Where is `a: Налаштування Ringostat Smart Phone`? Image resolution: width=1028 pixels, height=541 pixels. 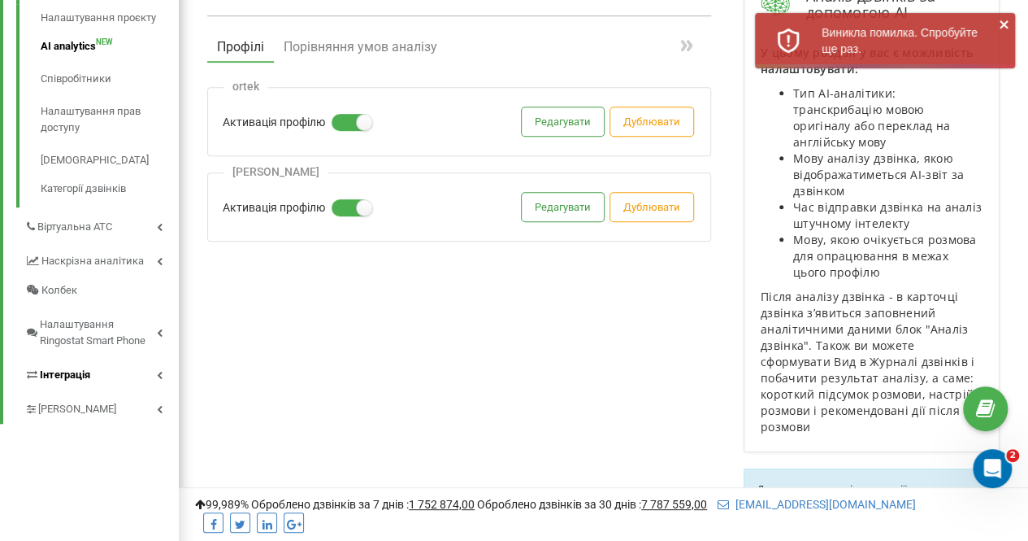 a: Налаштування Ringostat Smart Phone is located at coordinates (102, 330).